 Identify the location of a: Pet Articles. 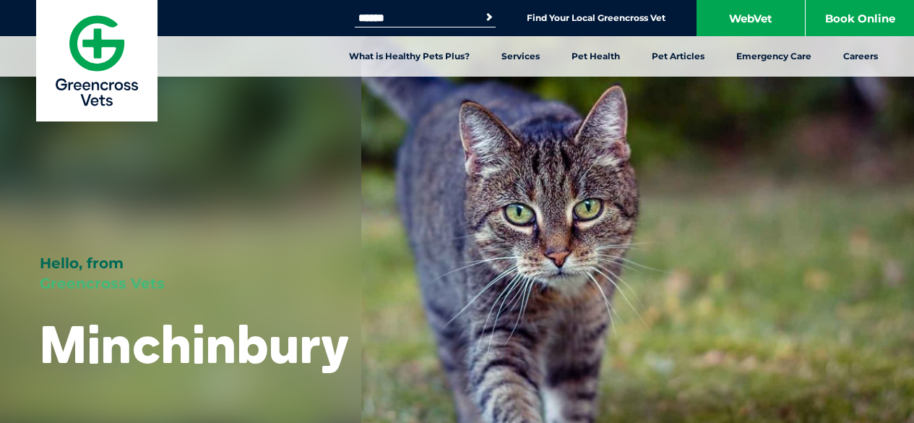
(678, 56).